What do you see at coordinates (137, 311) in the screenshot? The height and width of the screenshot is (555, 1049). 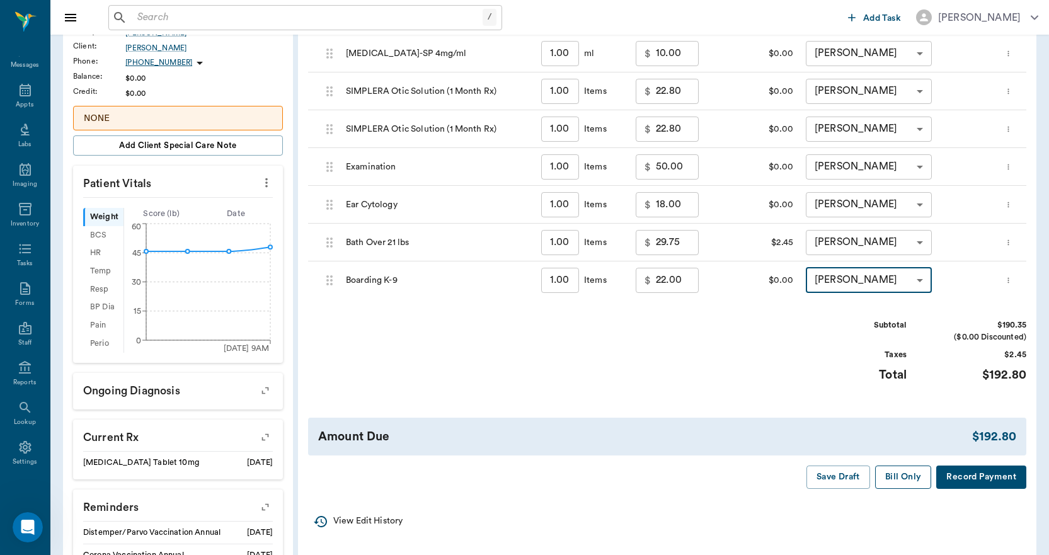 I see `tspan: 15` at bounding box center [137, 311].